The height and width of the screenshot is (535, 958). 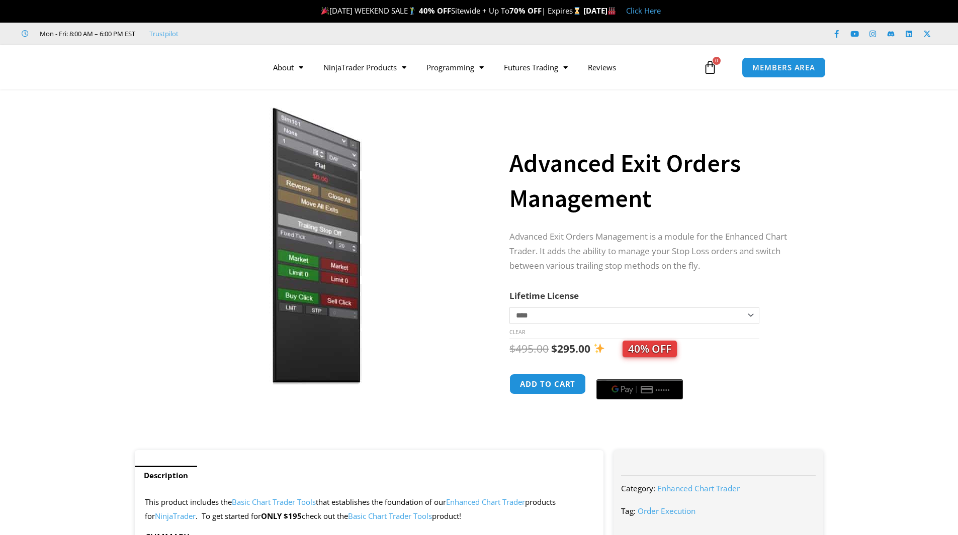 What do you see at coordinates (628, 511) in the screenshot?
I see `span: Tag:` at bounding box center [628, 511].